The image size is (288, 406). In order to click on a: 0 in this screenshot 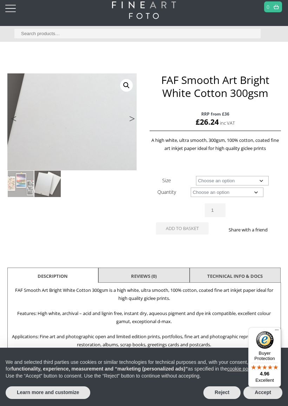, I will do `click(268, 7)`.